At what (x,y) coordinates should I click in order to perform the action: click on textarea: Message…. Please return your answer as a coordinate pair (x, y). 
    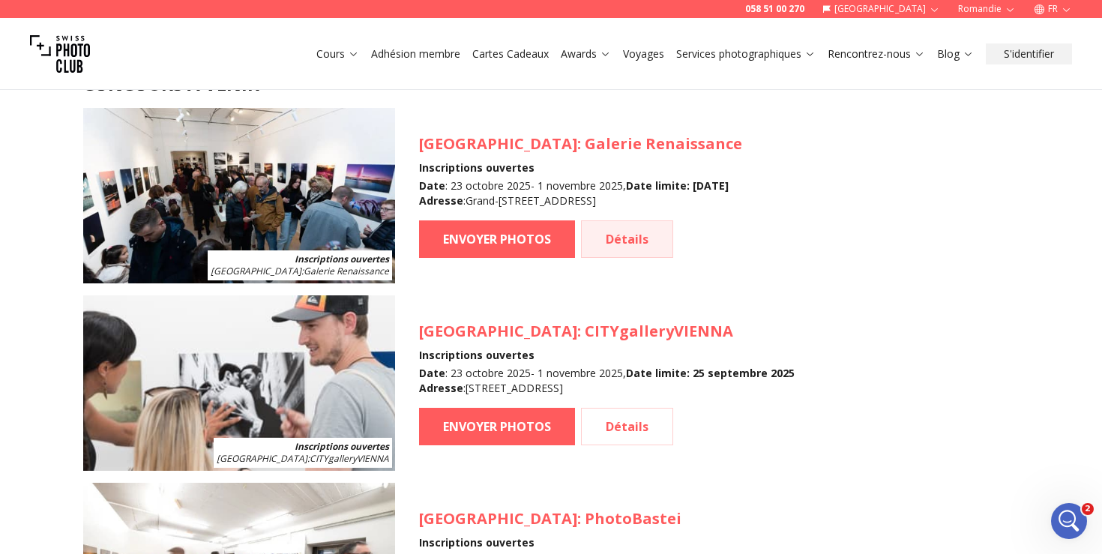
    Looking at the image, I should click on (150, 421).